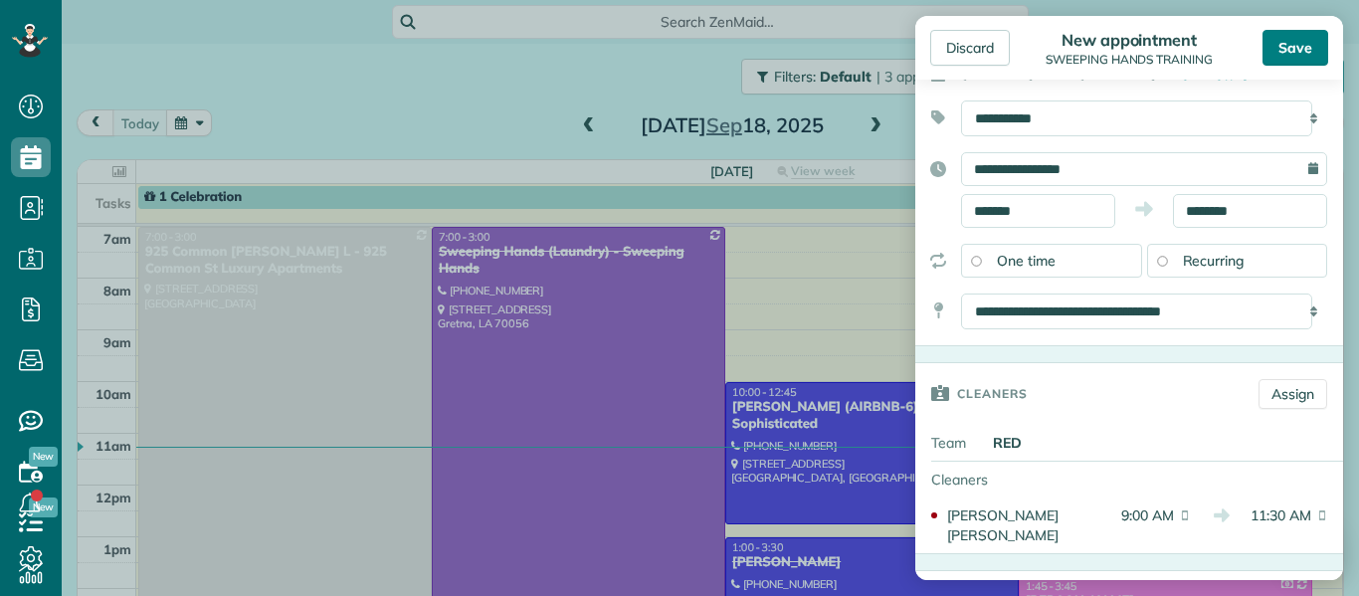 This screenshot has height=596, width=1359. What do you see at coordinates (992, 393) in the screenshot?
I see `h3: Cleaners` at bounding box center [992, 393].